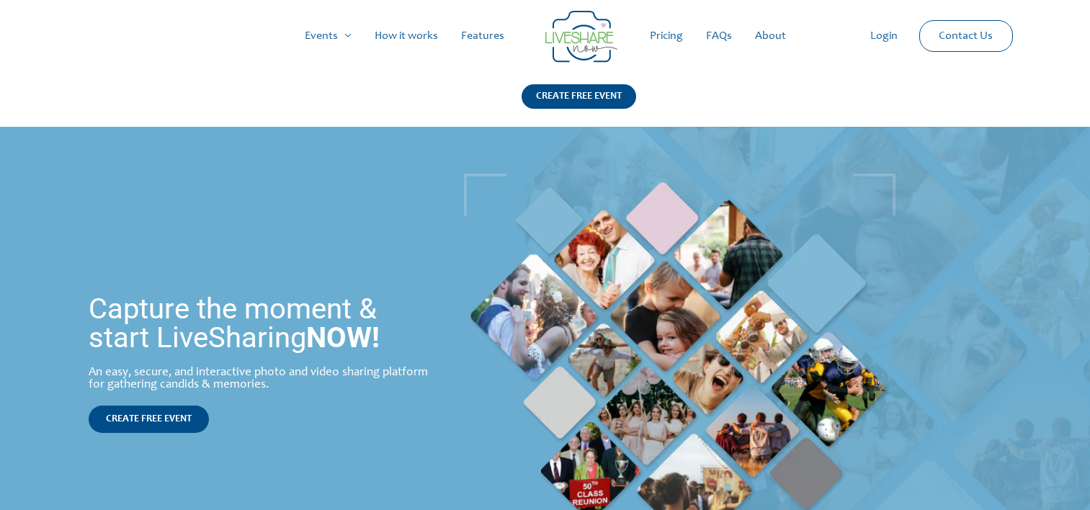  I want to click on img: LiveShare logo - Capture & Share Event Memories, so click(581, 37).